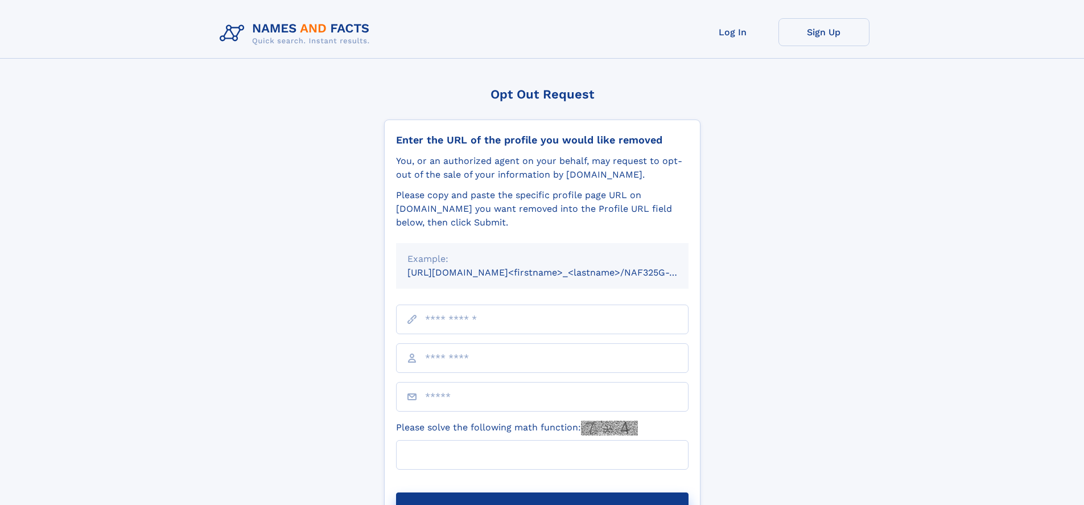  I want to click on label: Please solve the following math function:, so click(517, 428).